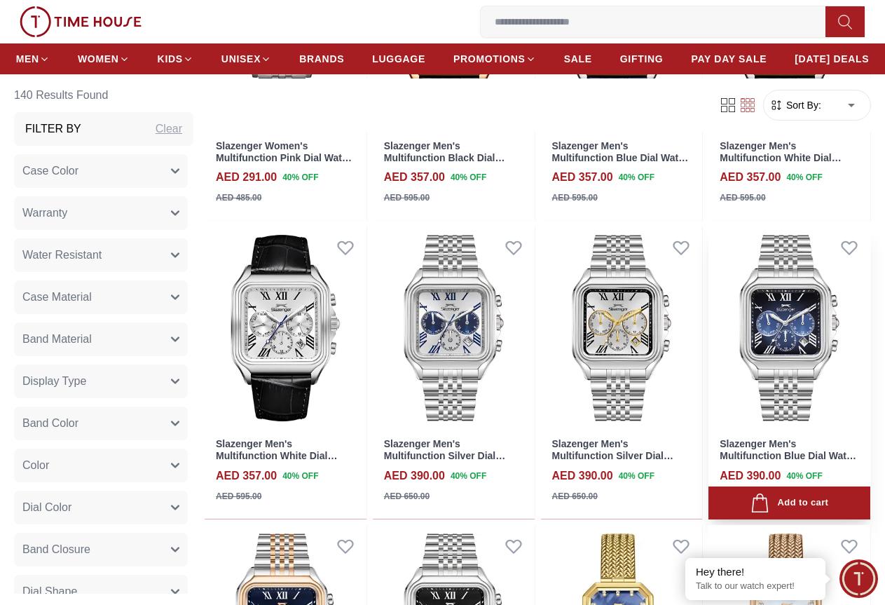 The height and width of the screenshot is (605, 885). Describe the element at coordinates (170, 59) in the screenshot. I see `span: KIDS` at that location.